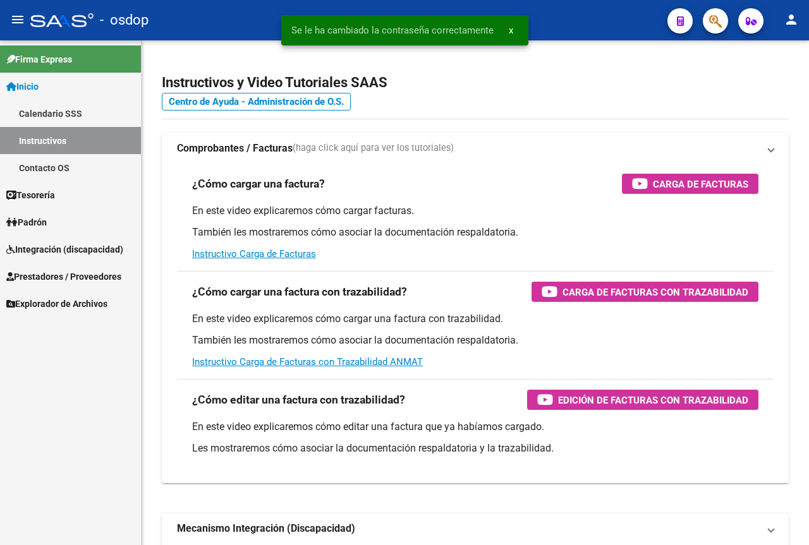  I want to click on p: En este video explicaremos cómo editar una factura que ya habíamos cargado., so click(475, 427).